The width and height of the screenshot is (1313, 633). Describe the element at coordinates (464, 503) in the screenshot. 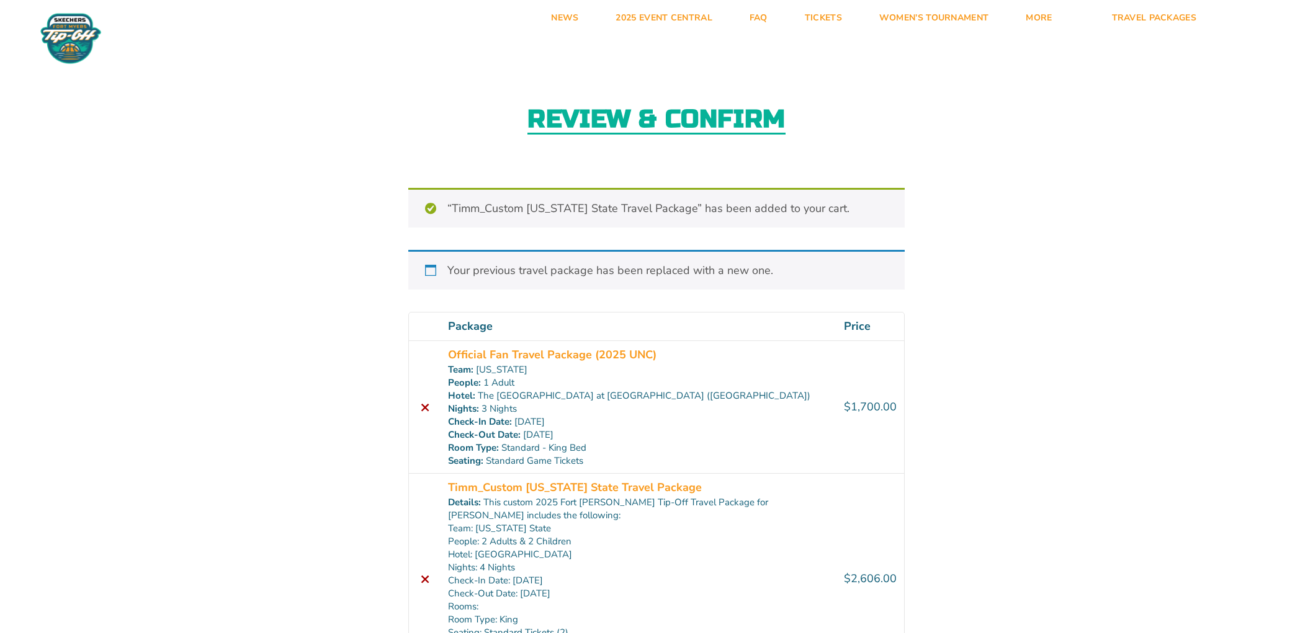

I see `dt: Details:` at that location.